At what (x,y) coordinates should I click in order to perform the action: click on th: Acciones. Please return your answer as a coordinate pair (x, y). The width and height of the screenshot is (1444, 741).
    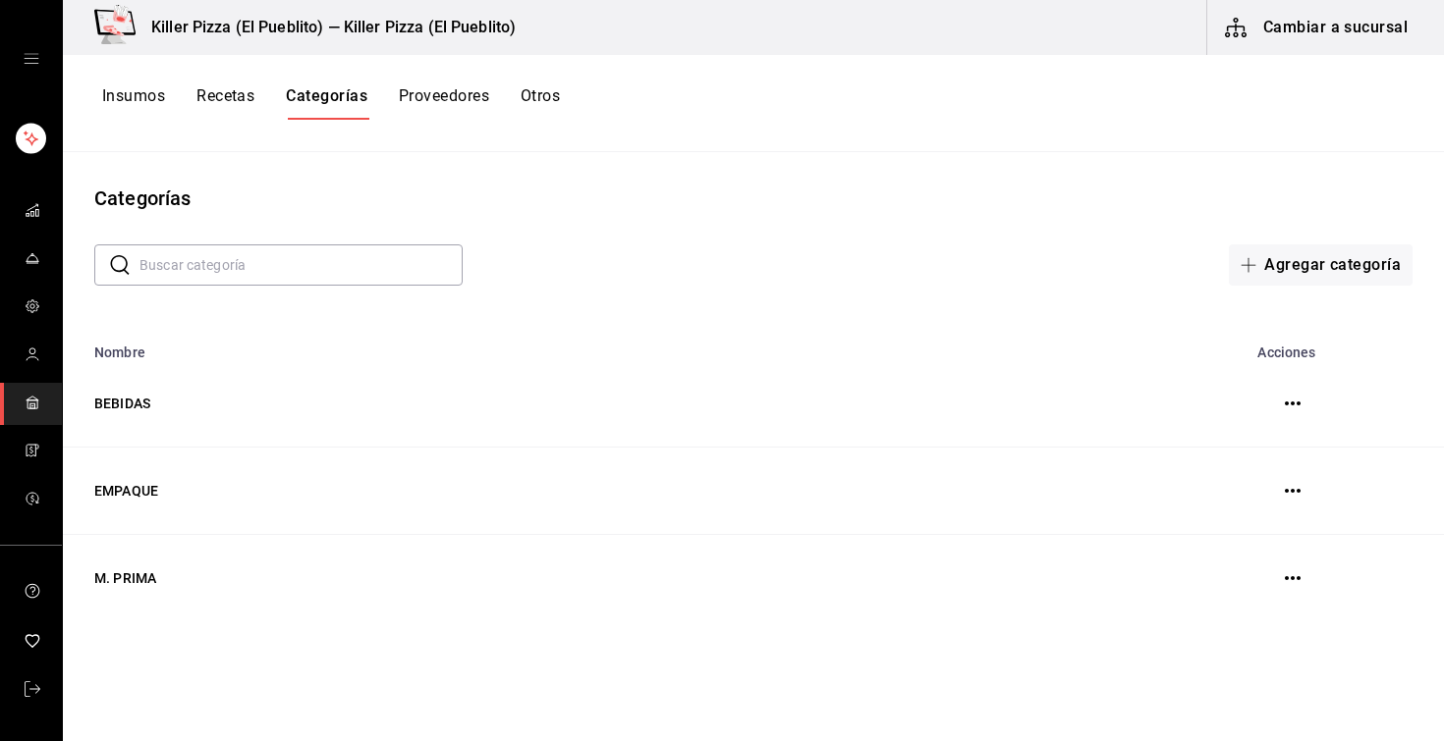
    Looking at the image, I should click on (1296, 347).